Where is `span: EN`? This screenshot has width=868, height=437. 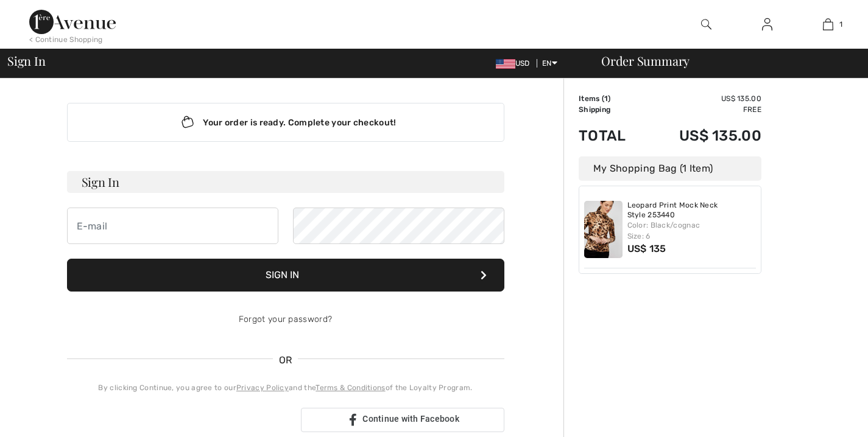 span: EN is located at coordinates (549, 63).